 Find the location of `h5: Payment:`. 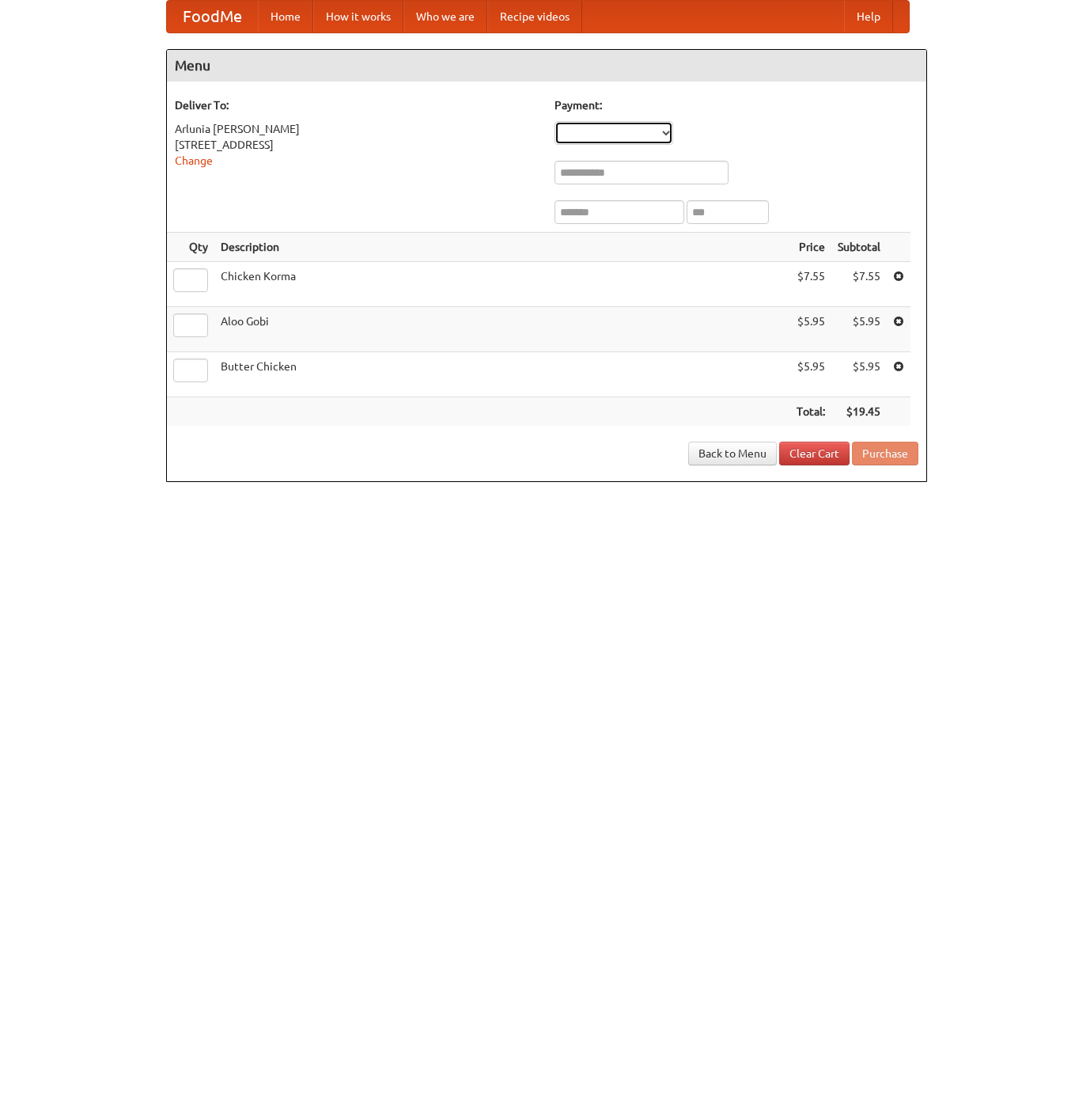

h5: Payment: is located at coordinates (736, 105).